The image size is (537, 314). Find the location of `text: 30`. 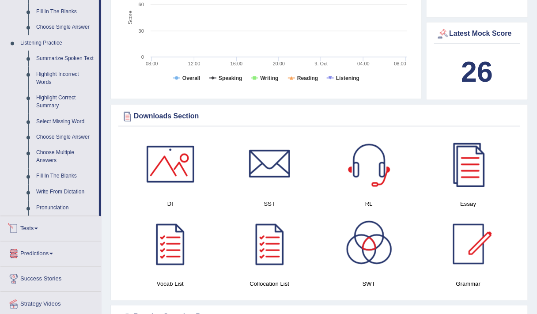

text: 30 is located at coordinates (141, 31).